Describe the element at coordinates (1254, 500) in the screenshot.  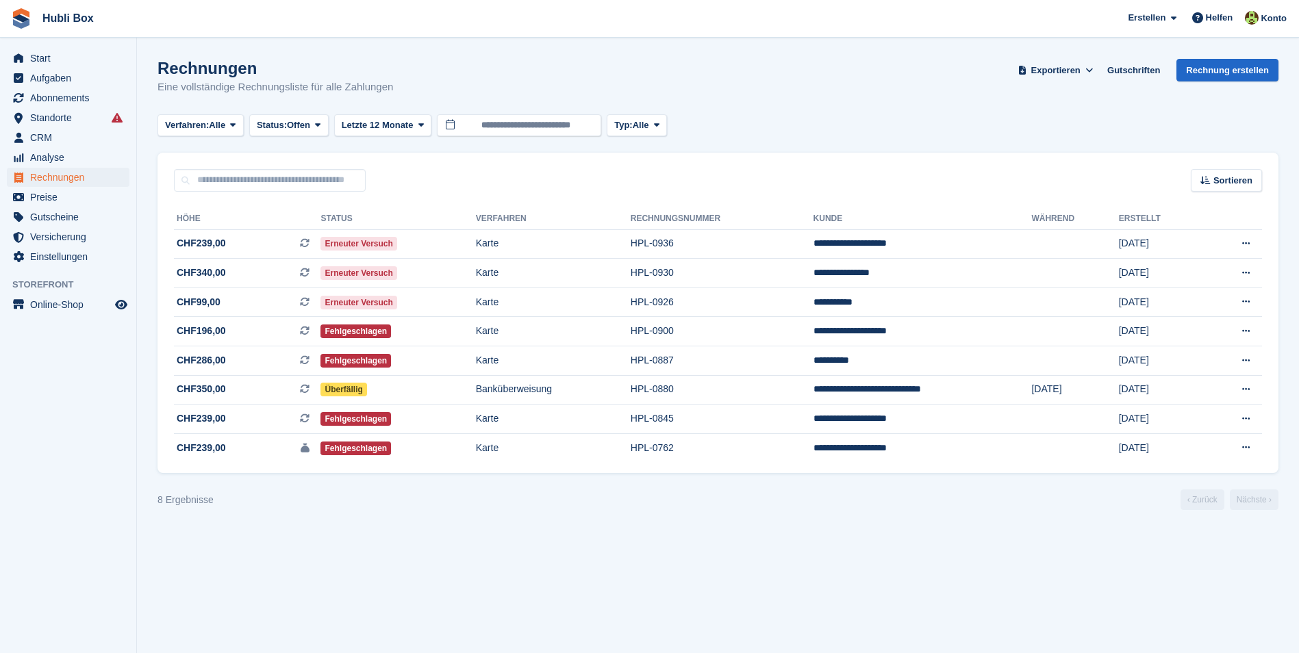
I see `a: Nächste` at that location.